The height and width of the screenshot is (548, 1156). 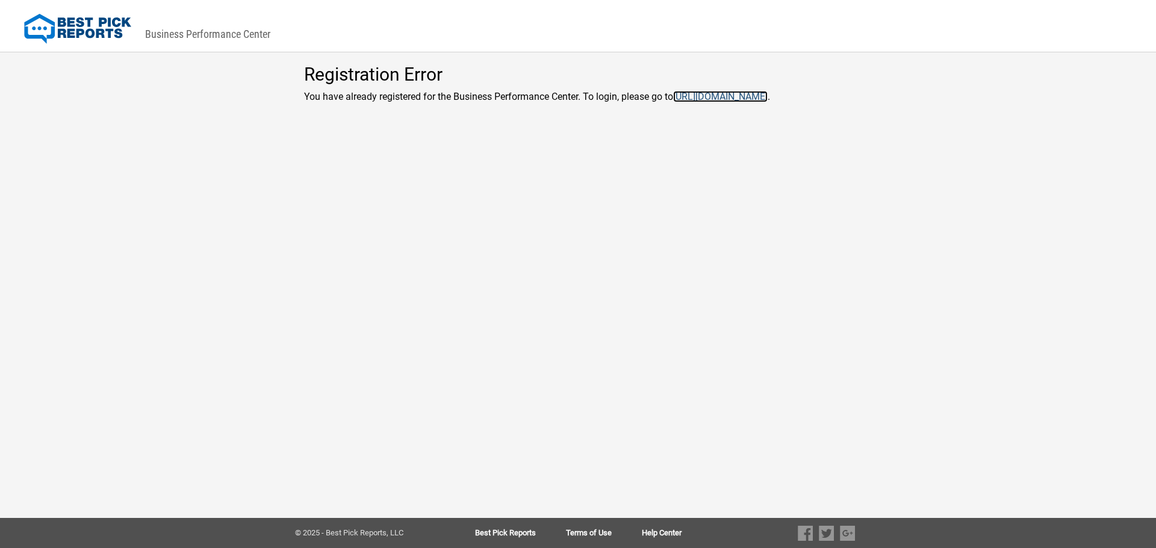 What do you see at coordinates (662, 533) in the screenshot?
I see `a: Help Center` at bounding box center [662, 533].